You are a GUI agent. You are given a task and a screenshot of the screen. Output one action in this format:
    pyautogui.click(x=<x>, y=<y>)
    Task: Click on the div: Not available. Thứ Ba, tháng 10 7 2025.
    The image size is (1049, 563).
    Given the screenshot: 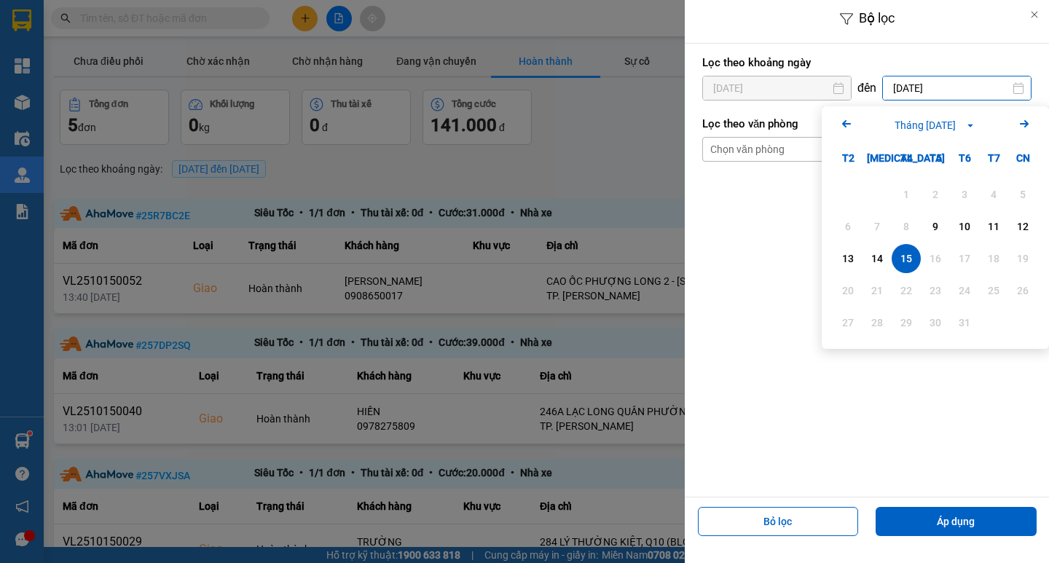 What is the action you would take?
    pyautogui.click(x=877, y=226)
    